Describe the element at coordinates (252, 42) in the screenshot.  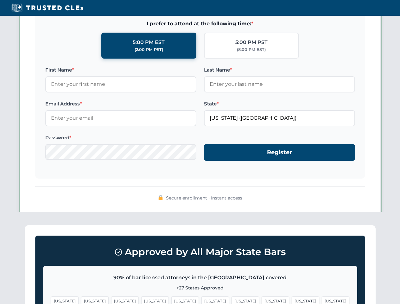
I see `div: 5:00 PM PST` at that location.